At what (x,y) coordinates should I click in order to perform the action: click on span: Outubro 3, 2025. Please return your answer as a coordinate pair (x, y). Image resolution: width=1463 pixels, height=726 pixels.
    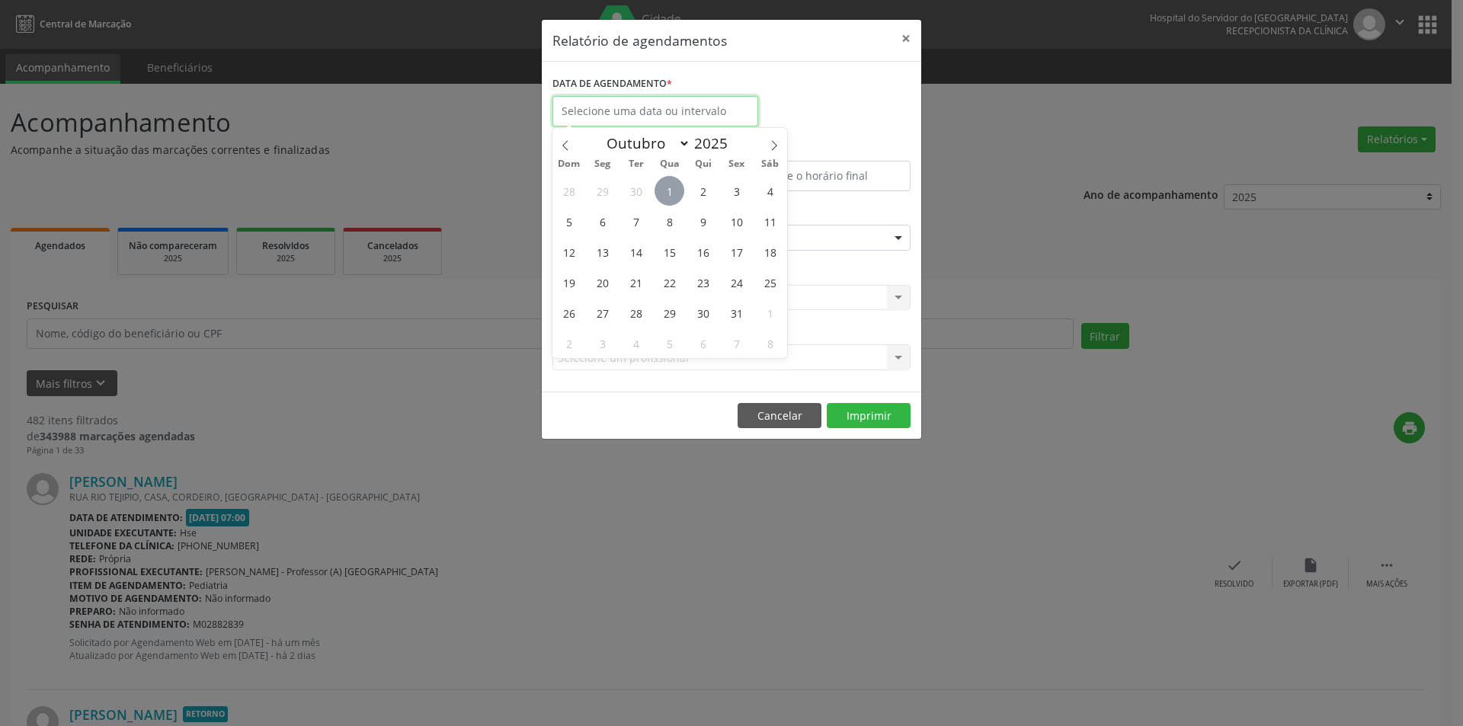
    Looking at the image, I should click on (736, 190).